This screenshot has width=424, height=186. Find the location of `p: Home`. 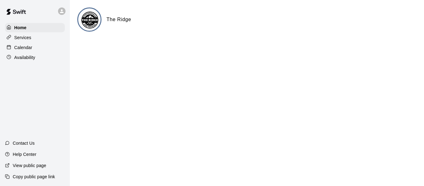

p: Home is located at coordinates (20, 28).